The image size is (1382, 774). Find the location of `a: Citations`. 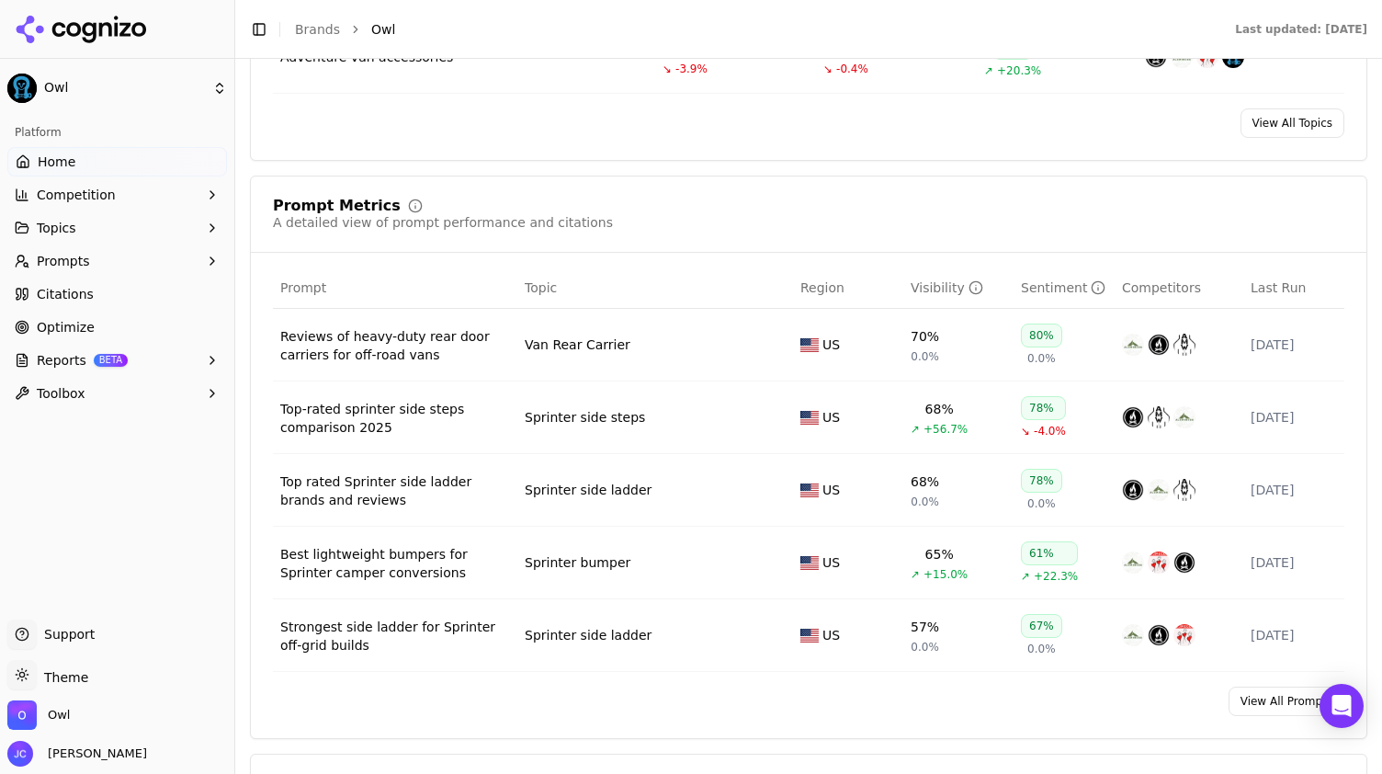

a: Citations is located at coordinates (117, 294).